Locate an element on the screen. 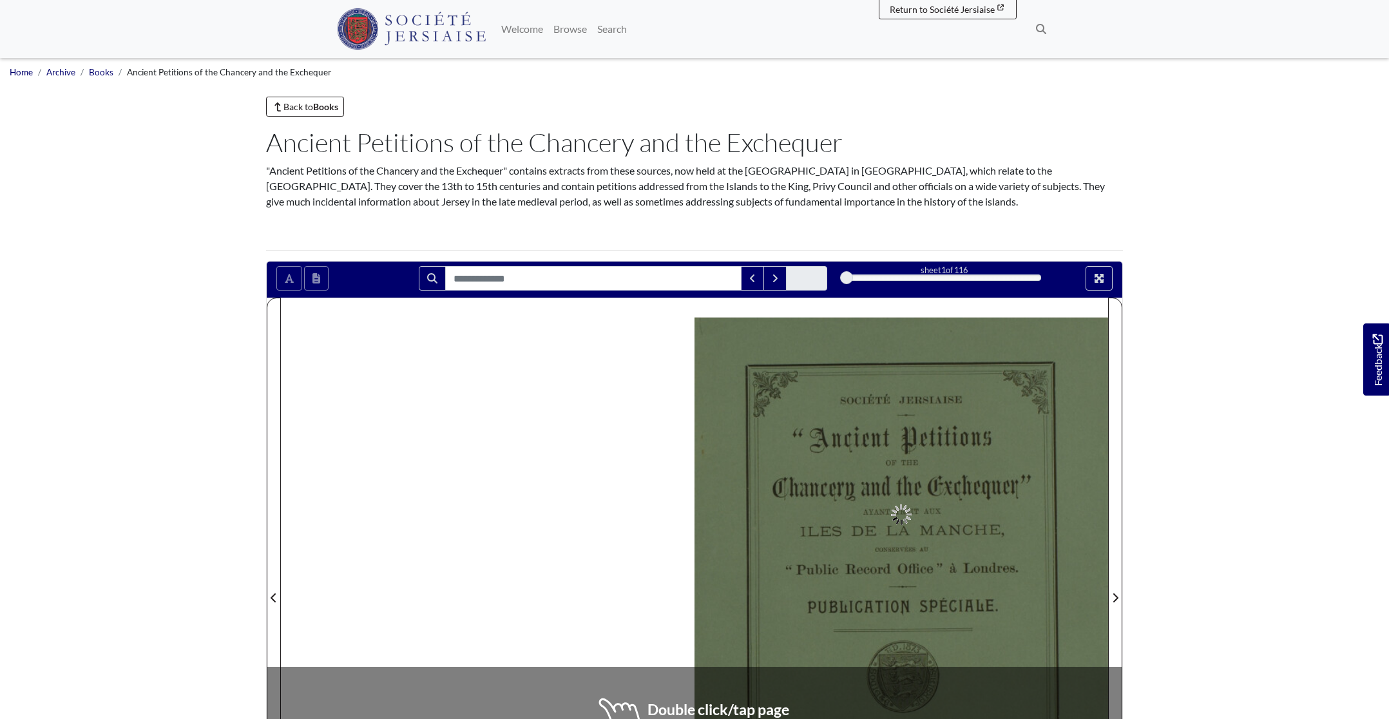 This screenshot has width=1389, height=719. button: Previous Match is located at coordinates (752, 278).